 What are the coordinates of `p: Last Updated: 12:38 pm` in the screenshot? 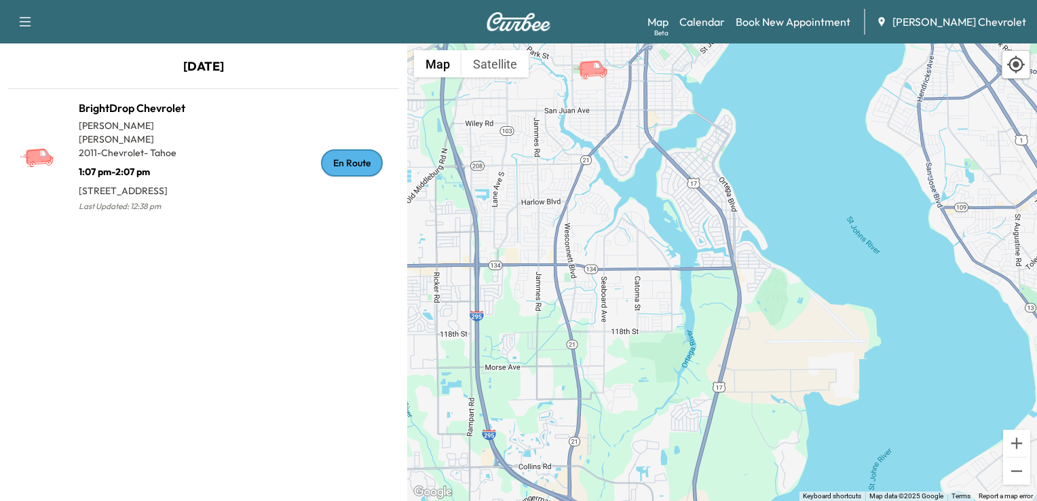 It's located at (141, 206).